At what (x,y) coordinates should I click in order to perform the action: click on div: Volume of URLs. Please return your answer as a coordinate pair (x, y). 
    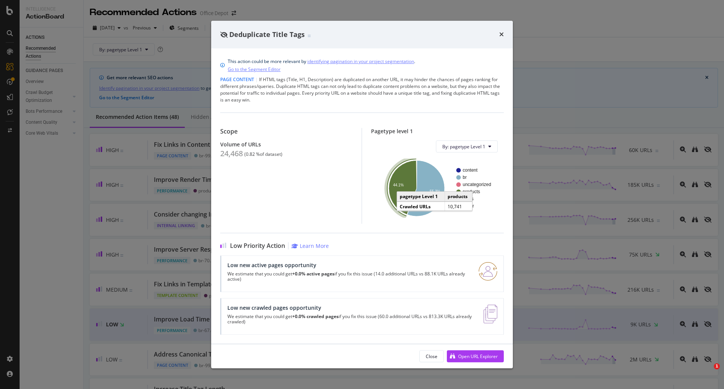
    Looking at the image, I should click on (286, 144).